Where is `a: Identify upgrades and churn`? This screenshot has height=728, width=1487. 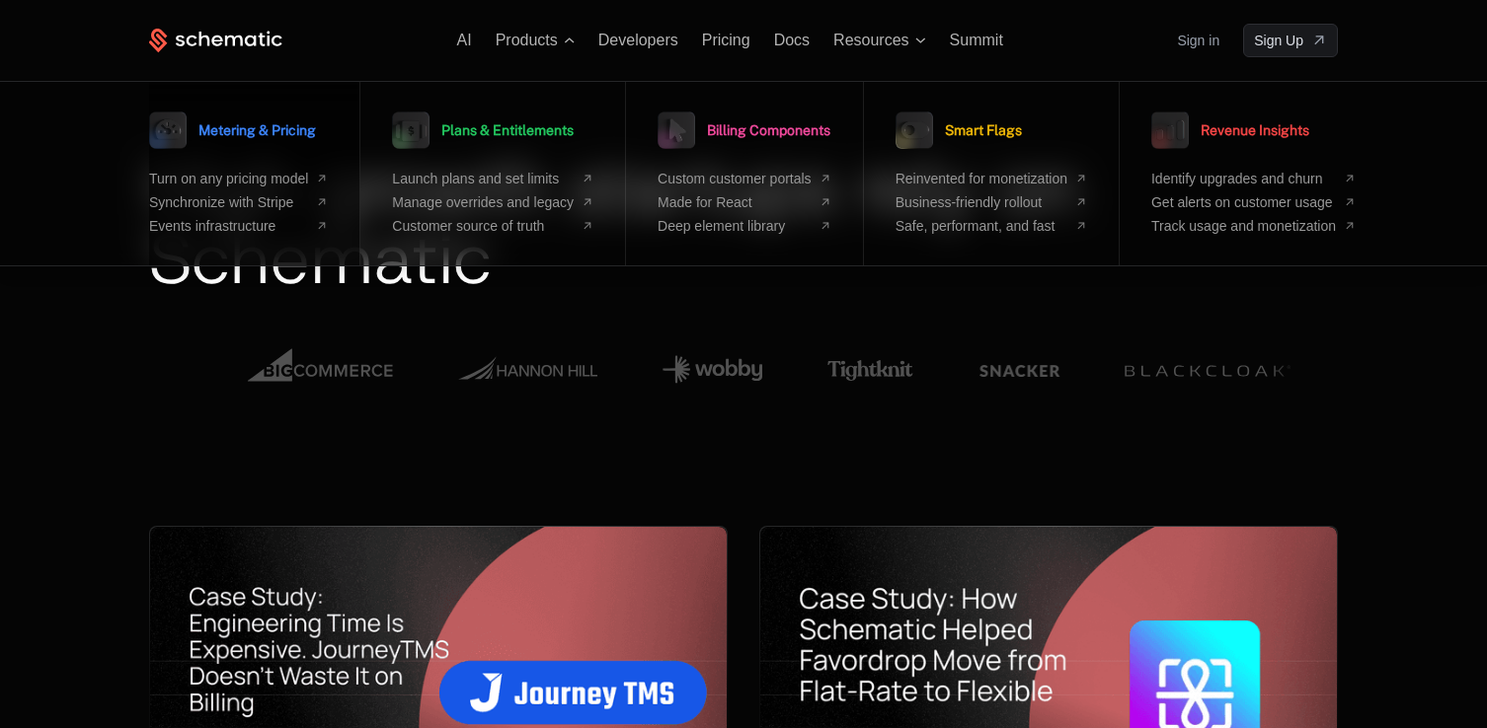 a: Identify upgrades and churn is located at coordinates (1253, 179).